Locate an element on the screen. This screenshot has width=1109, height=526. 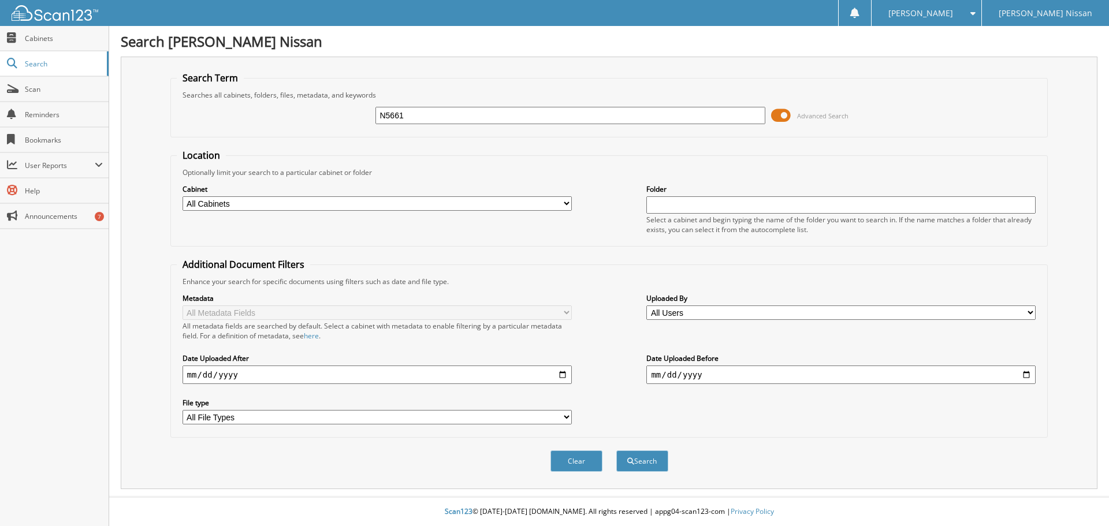
legend: Additional Document Filters is located at coordinates (243, 265).